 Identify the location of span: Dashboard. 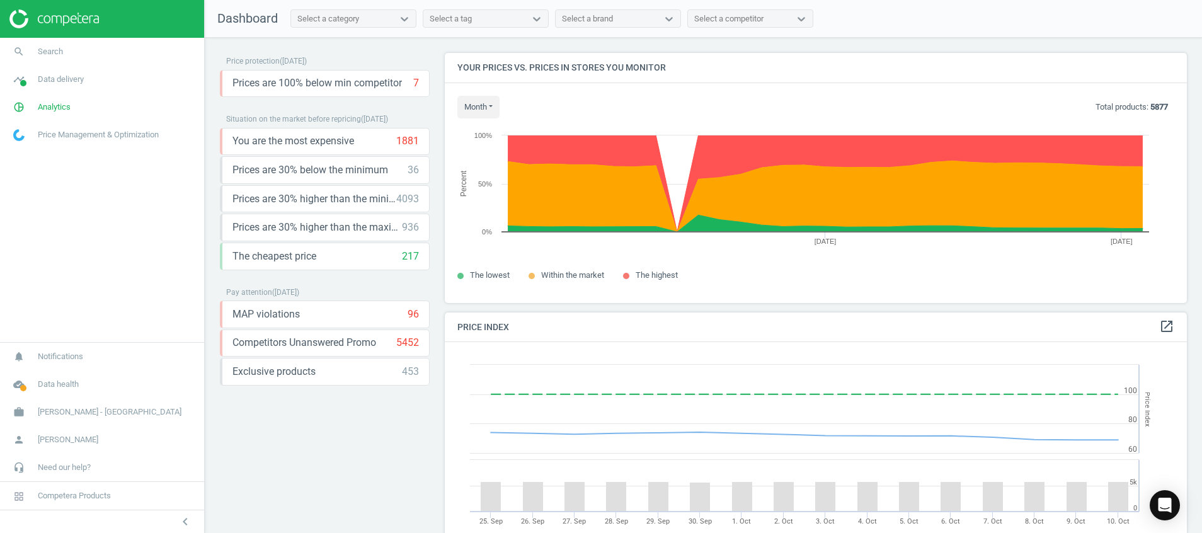
(248, 18).